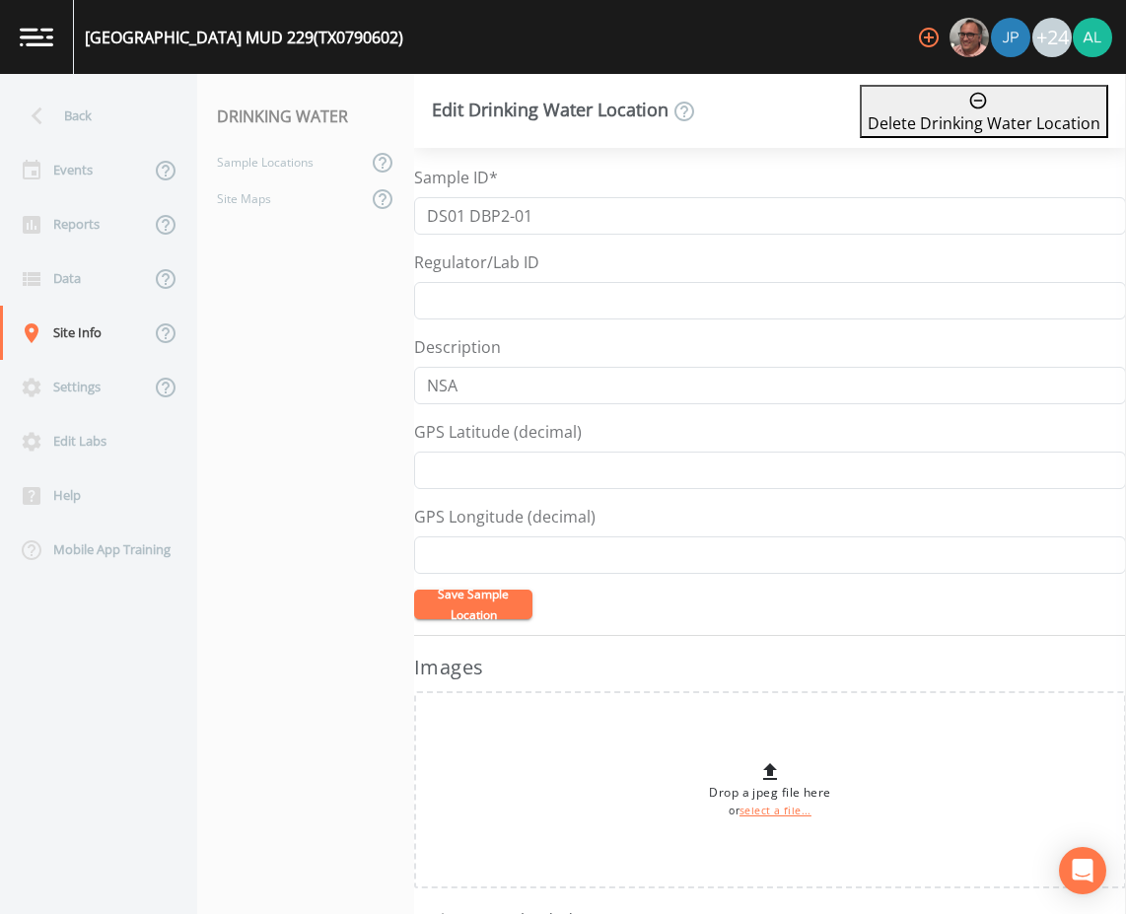 The image size is (1126, 914). I want to click on img: e2d790fa78825a4bb76dcb6ab311d44c, so click(970, 37).